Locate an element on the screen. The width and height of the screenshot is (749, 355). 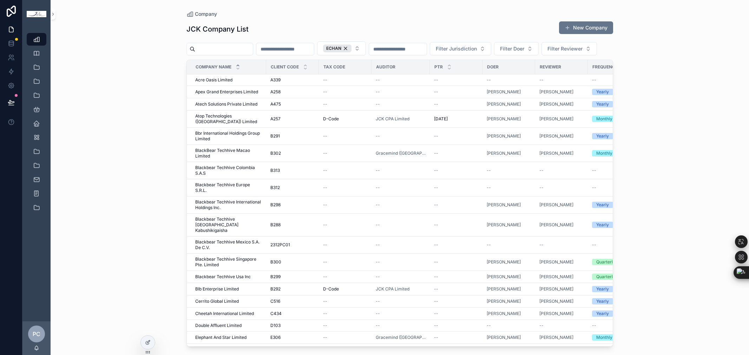
a: Blackbear Techhive Europe S.R.L. is located at coordinates (229, 188).